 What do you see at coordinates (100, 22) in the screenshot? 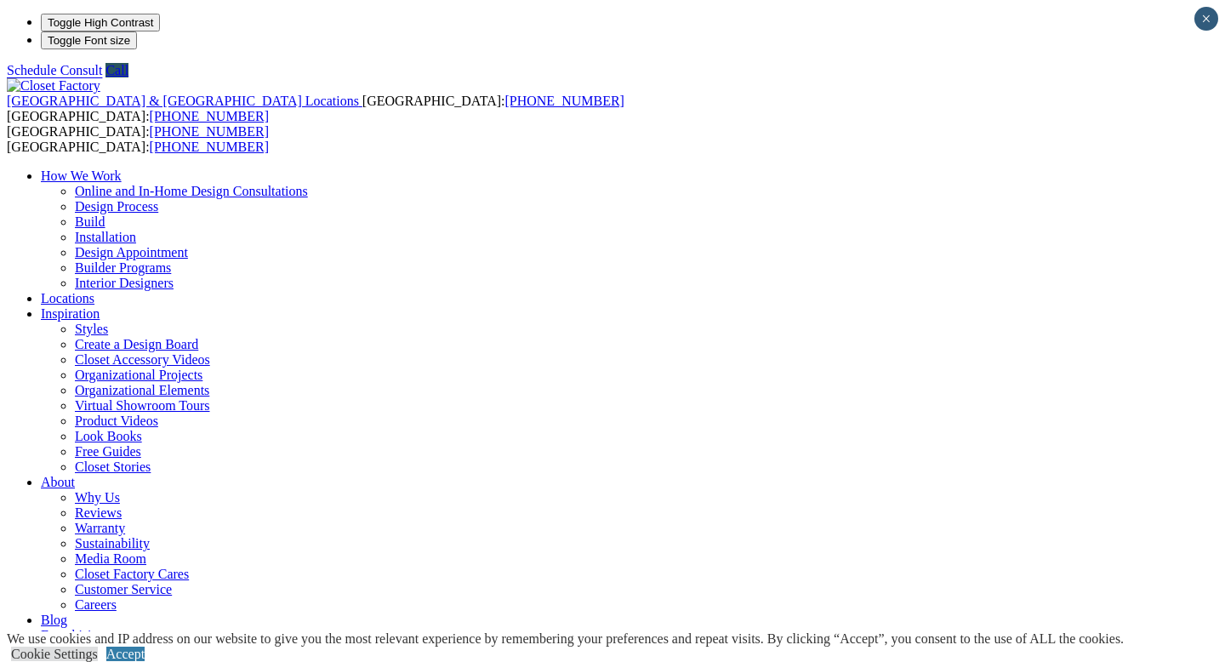
I see `button: Toggle High Contrast` at bounding box center [100, 22].